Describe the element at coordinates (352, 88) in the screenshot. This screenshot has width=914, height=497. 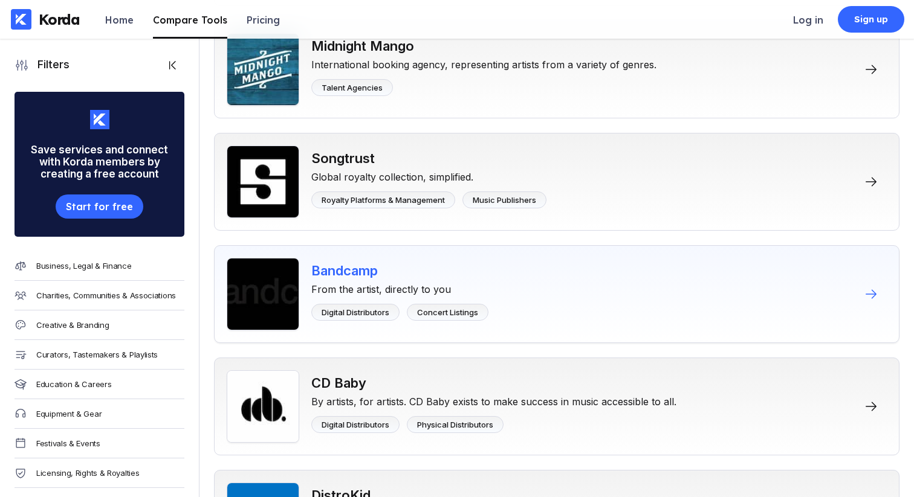
I see `div: Talent Agencies` at that location.